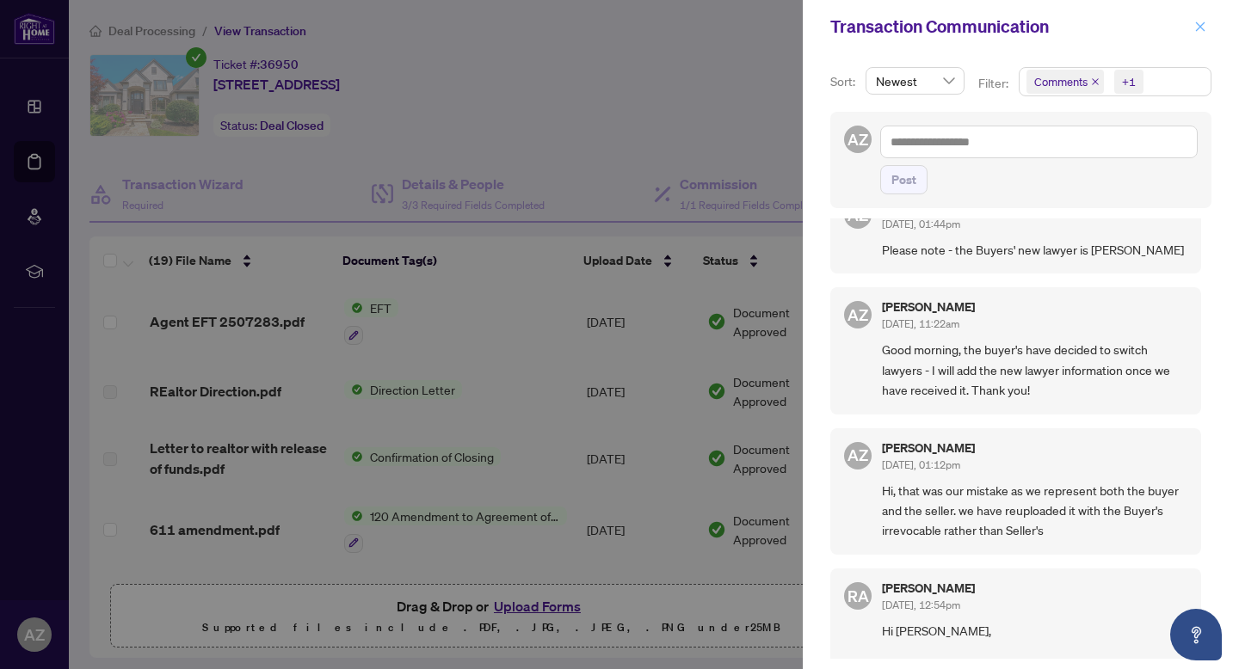 This screenshot has height=669, width=1239. Describe the element at coordinates (915, 81) in the screenshot. I see `span: Newest` at that location.